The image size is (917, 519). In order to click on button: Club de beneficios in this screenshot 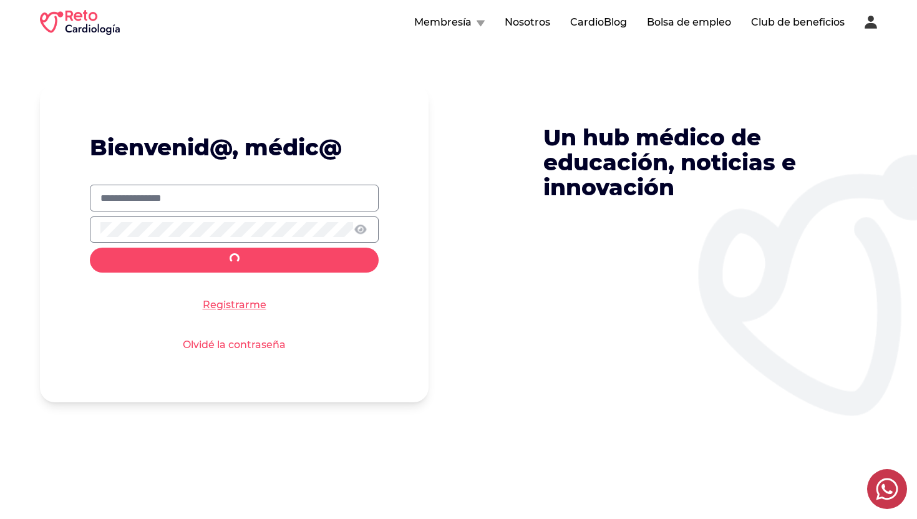, I will do `click(798, 22)`.